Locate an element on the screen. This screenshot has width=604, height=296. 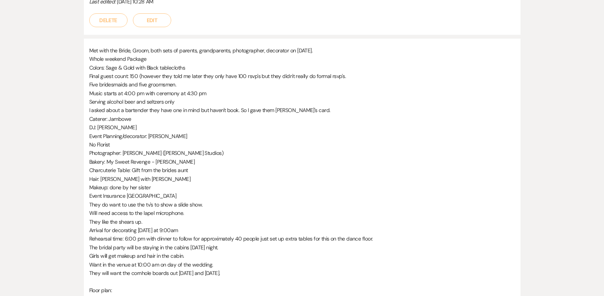
p: Music starts at 4:00 pm with ceremony at 4:30 pm is located at coordinates (302, 93).